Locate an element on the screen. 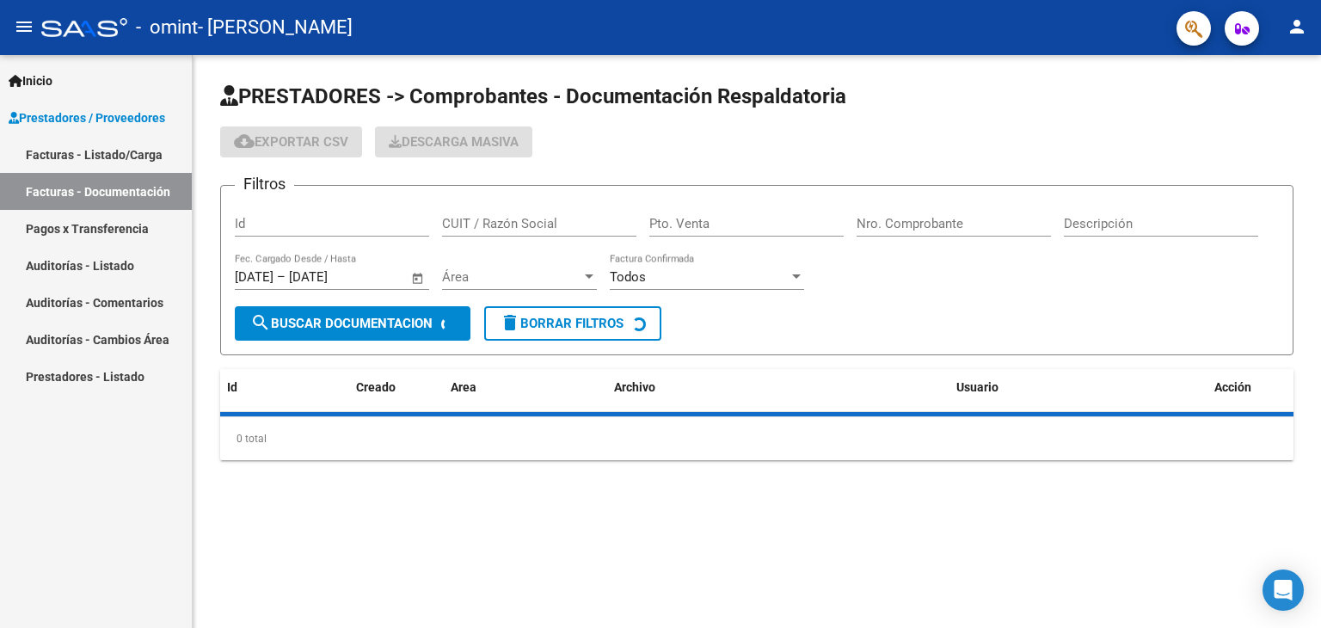 This screenshot has width=1321, height=628. h3: Filtros is located at coordinates (264, 184).